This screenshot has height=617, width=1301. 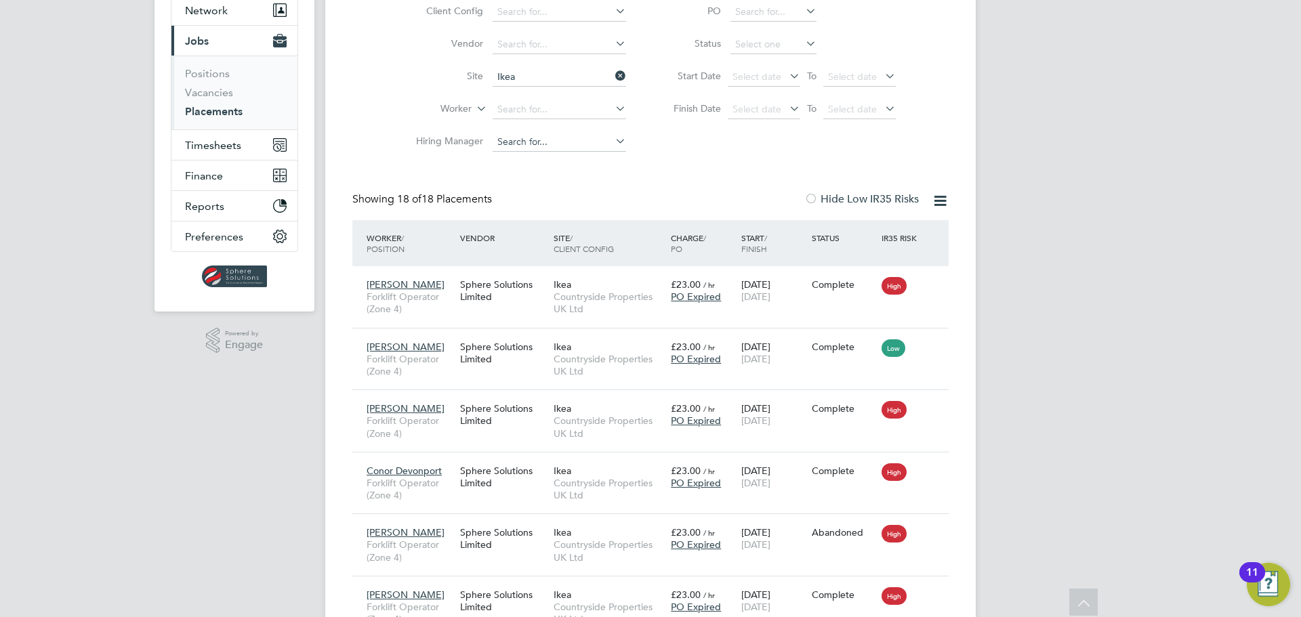 What do you see at coordinates (213, 145) in the screenshot?
I see `span: Timesheets` at bounding box center [213, 145].